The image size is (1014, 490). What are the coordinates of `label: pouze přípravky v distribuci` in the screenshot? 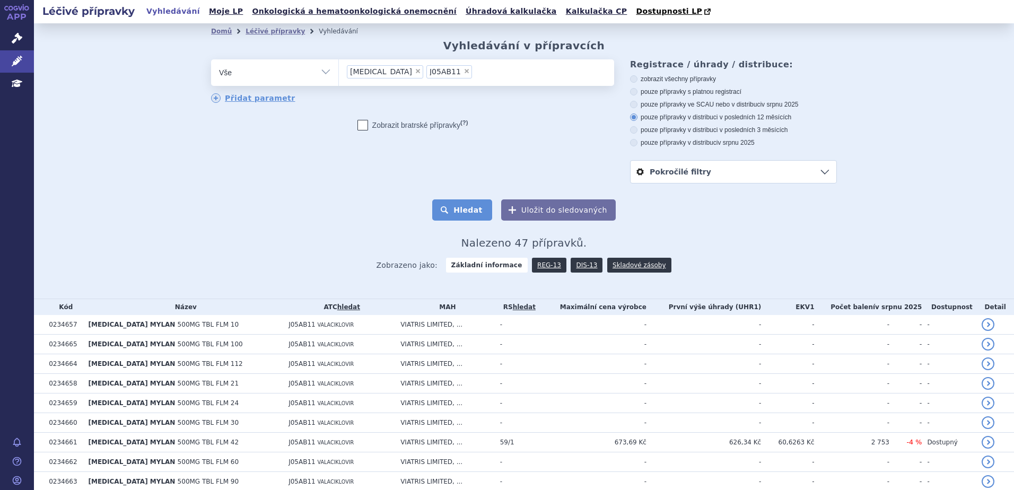 It's located at (733, 143).